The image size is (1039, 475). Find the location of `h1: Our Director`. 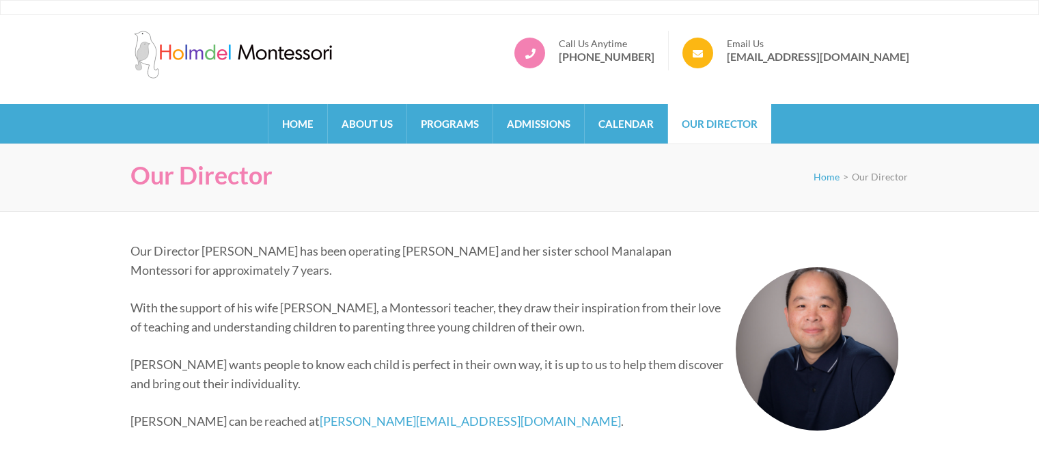

h1: Our Director is located at coordinates (202, 175).